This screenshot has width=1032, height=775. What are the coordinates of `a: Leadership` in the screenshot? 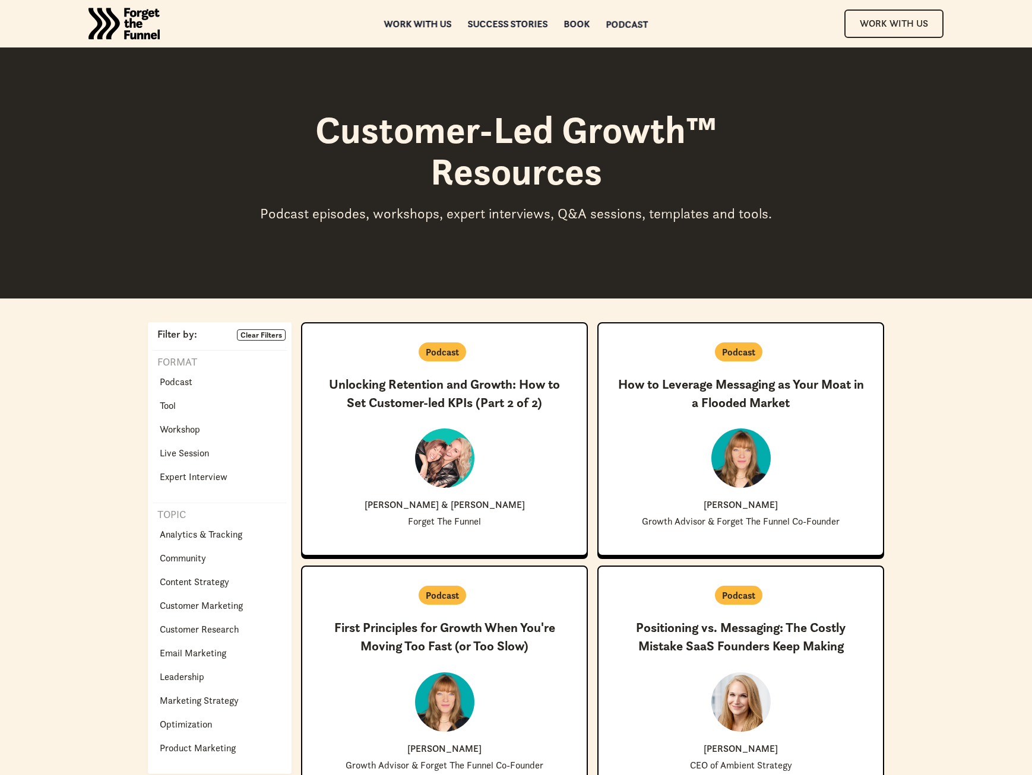 It's located at (182, 677).